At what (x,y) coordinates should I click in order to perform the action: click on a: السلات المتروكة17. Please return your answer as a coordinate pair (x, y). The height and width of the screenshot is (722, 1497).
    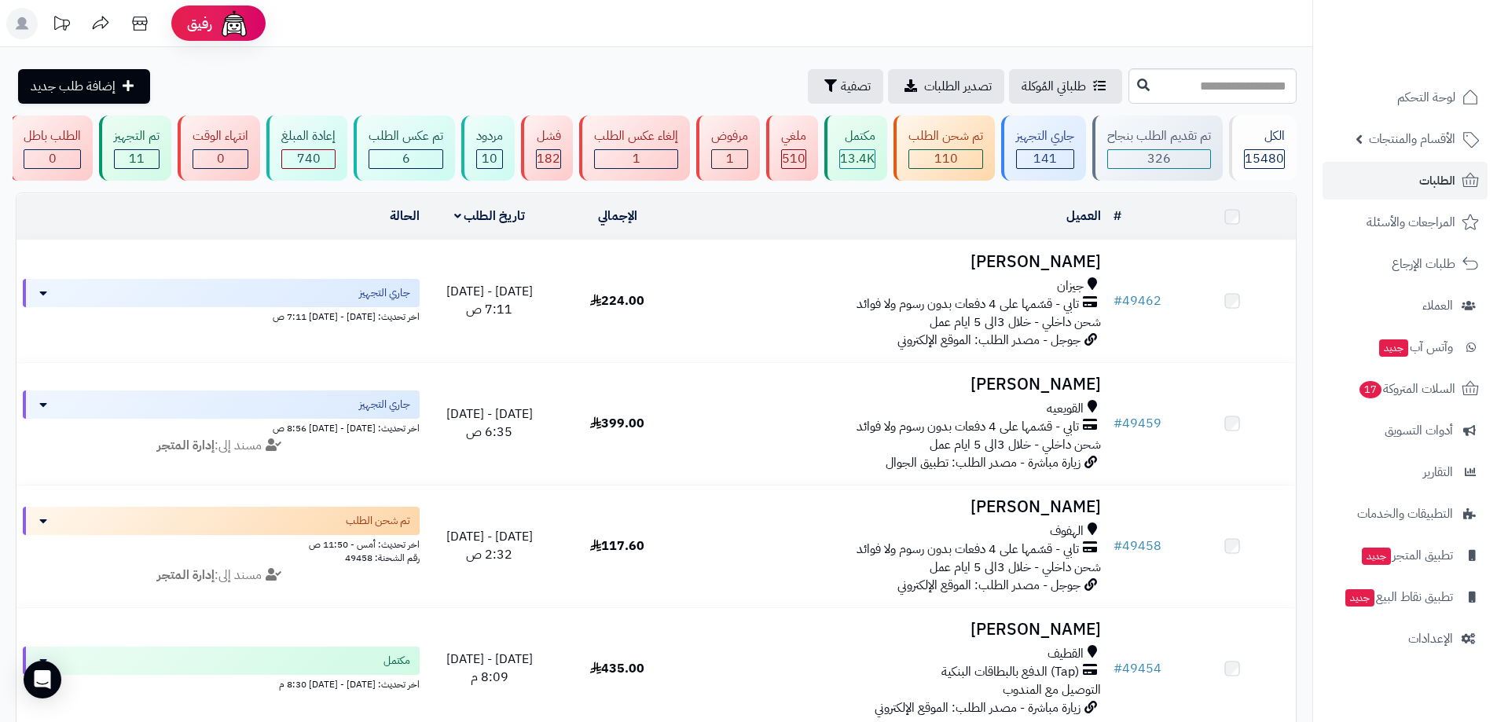
    Looking at the image, I should click on (1405, 389).